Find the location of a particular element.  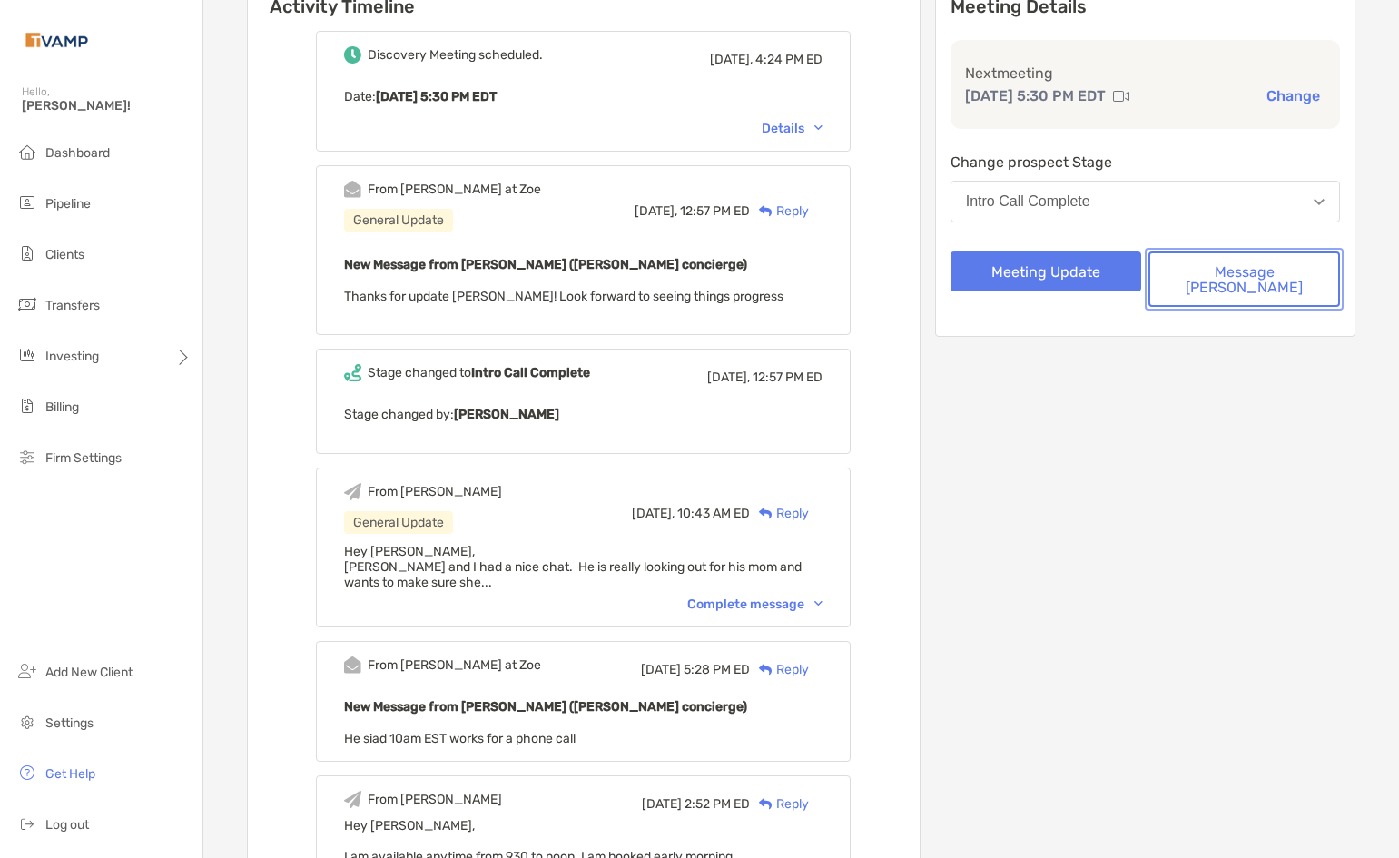

span: Firm Settings is located at coordinates (84, 458).